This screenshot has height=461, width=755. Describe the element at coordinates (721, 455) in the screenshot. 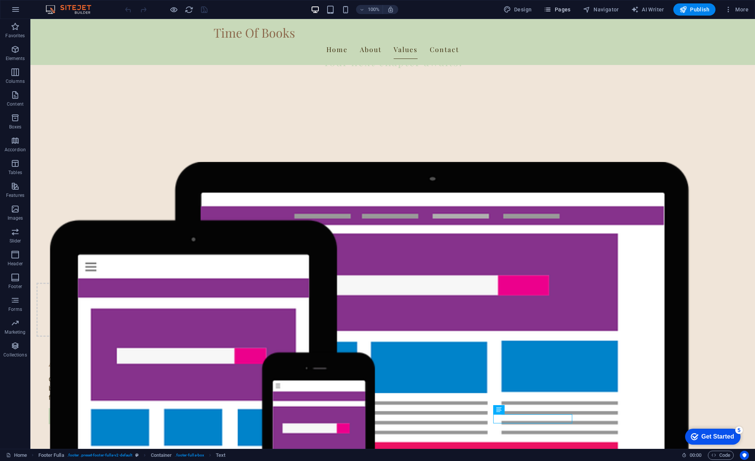

I see `button: Code` at that location.